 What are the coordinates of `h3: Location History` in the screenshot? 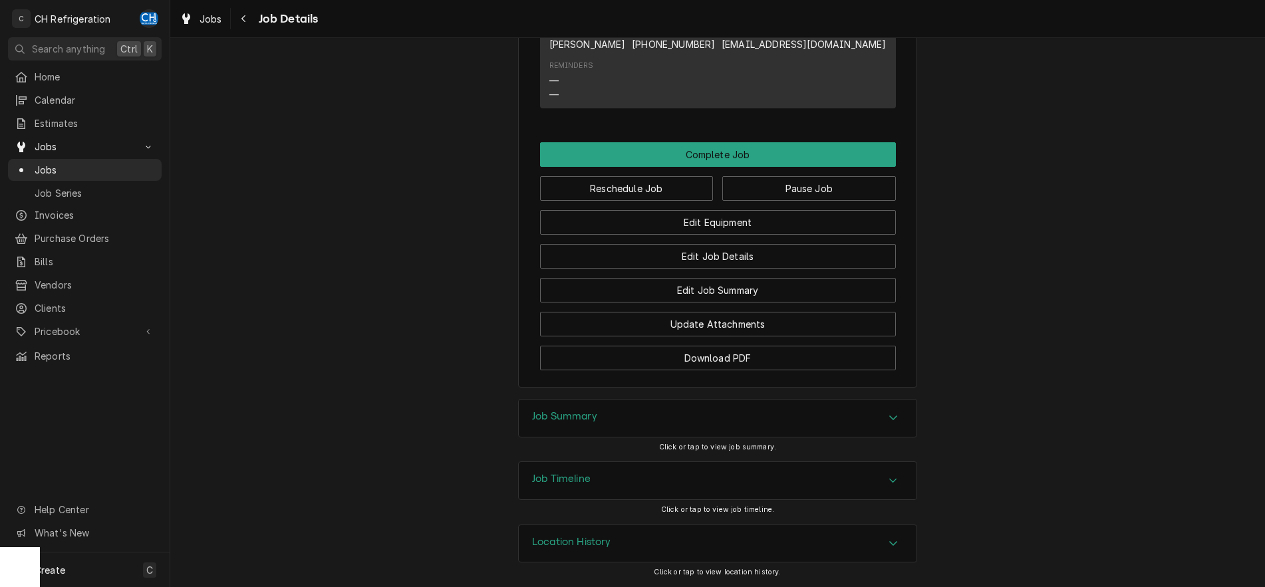 It's located at (571, 542).